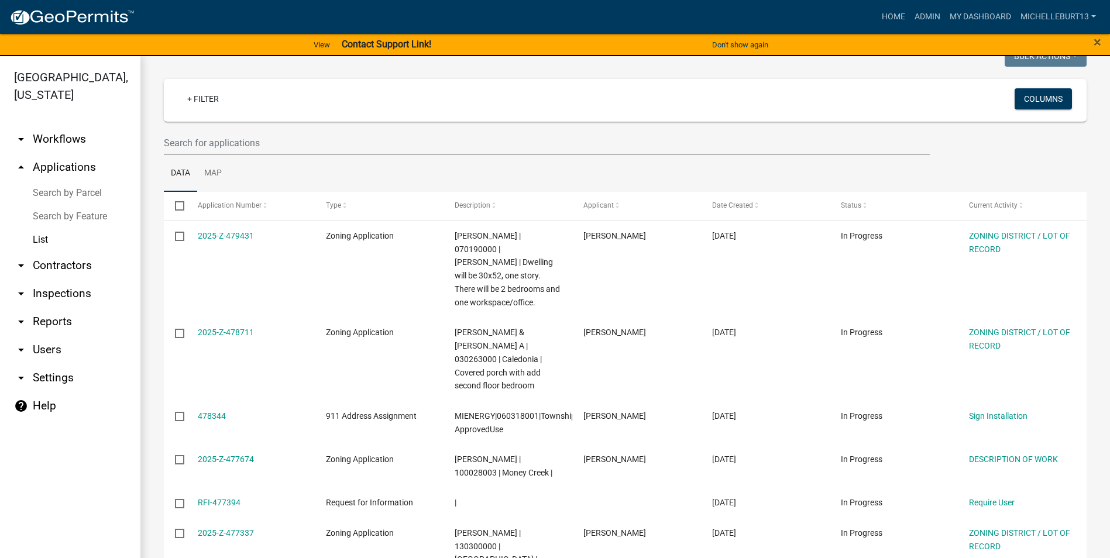 This screenshot has width=1110, height=558. Describe the element at coordinates (333, 205) in the screenshot. I see `span: Type` at that location.